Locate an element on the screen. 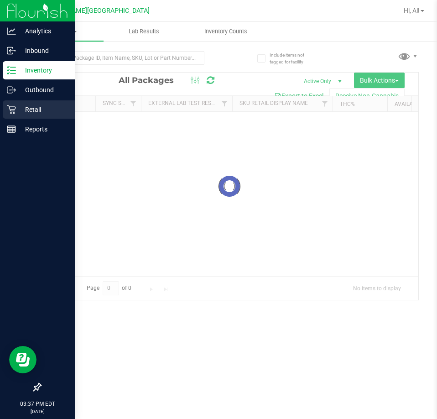 This screenshot has height=419, width=437. span: Inventory Counts is located at coordinates (226, 31).